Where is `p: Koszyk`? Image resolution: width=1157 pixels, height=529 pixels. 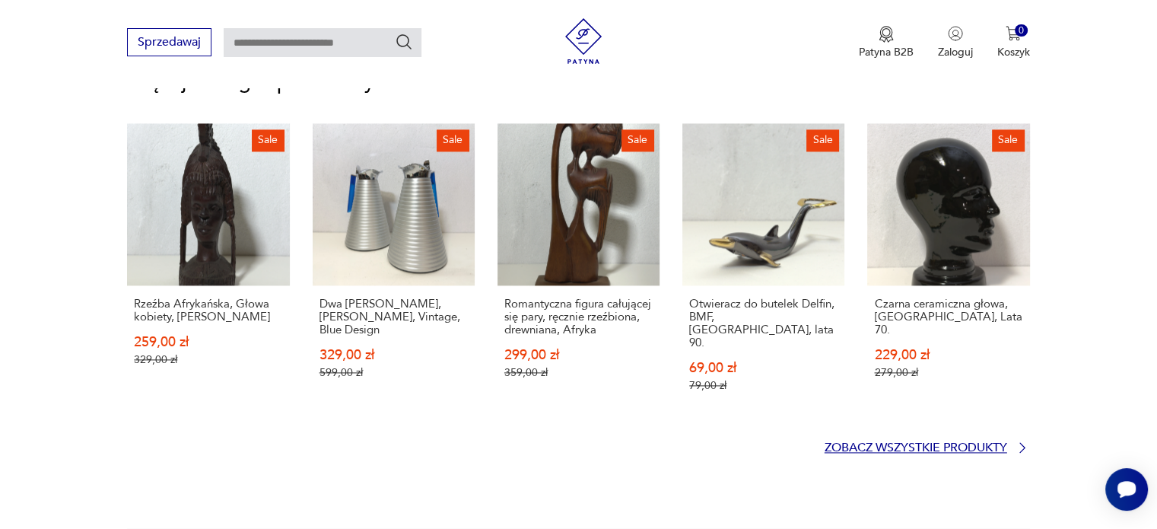
p: Koszyk is located at coordinates (1014, 52).